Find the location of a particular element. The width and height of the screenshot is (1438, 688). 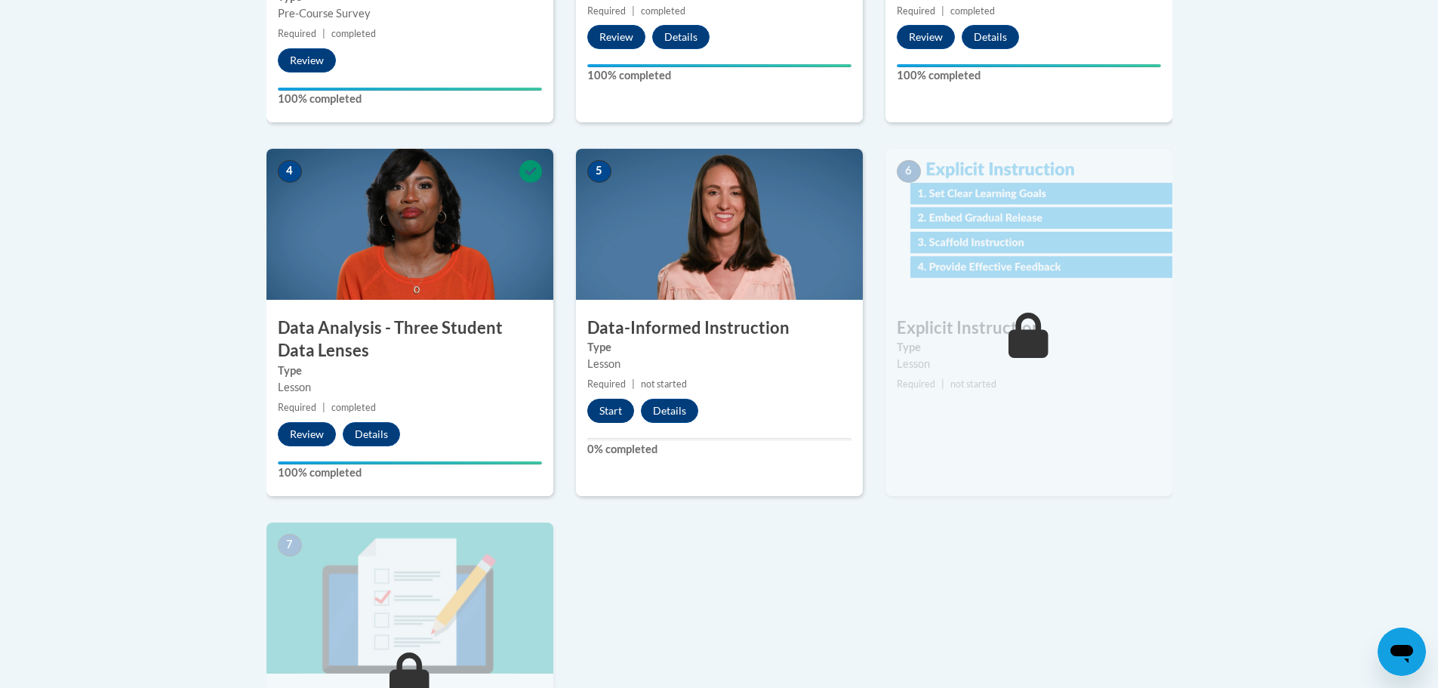

span: 5 is located at coordinates (600, 171).